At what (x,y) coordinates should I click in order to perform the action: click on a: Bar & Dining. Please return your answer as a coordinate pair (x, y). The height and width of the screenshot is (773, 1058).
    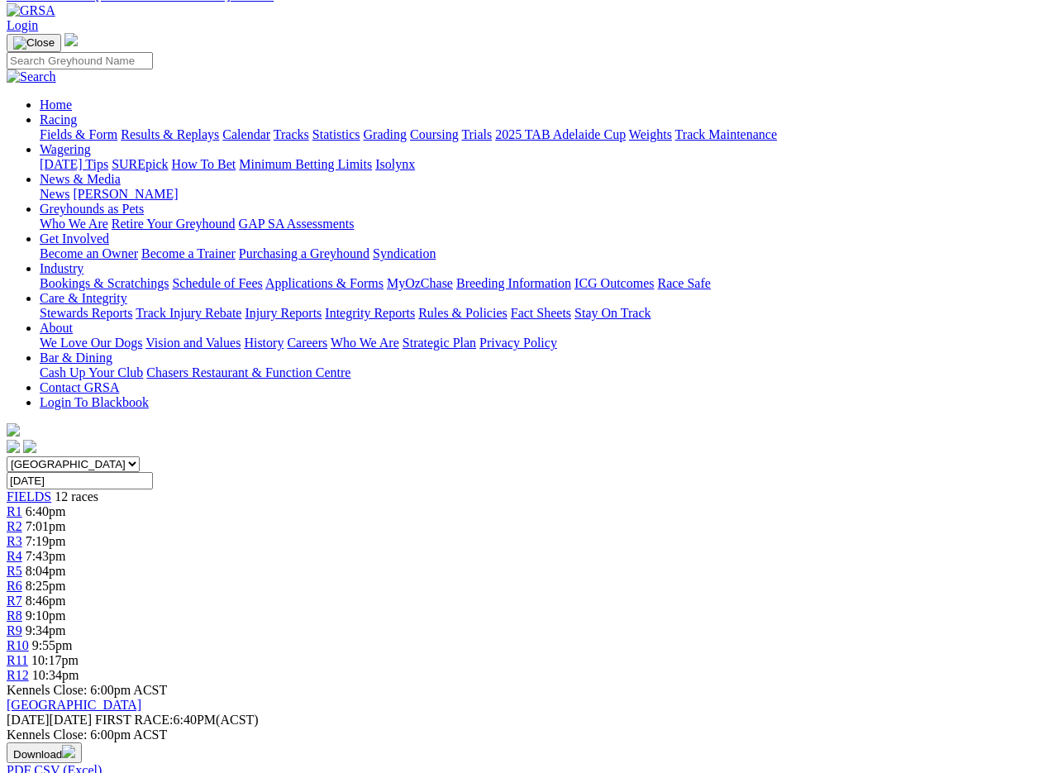
    Looking at the image, I should click on (76, 357).